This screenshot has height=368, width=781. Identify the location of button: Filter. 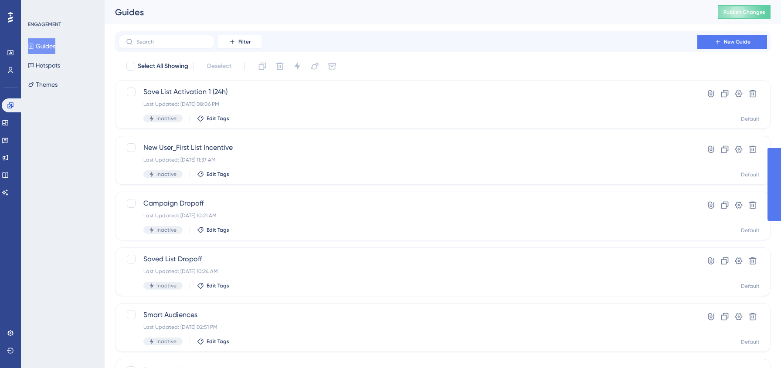
(240, 42).